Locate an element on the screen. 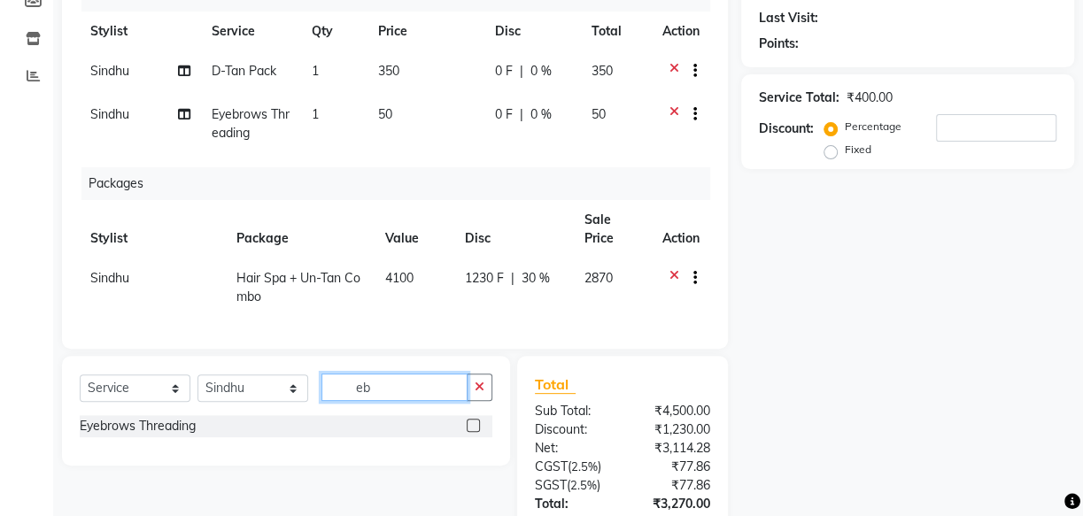 The height and width of the screenshot is (516, 1083). div: ₹400.00 is located at coordinates (869, 97).